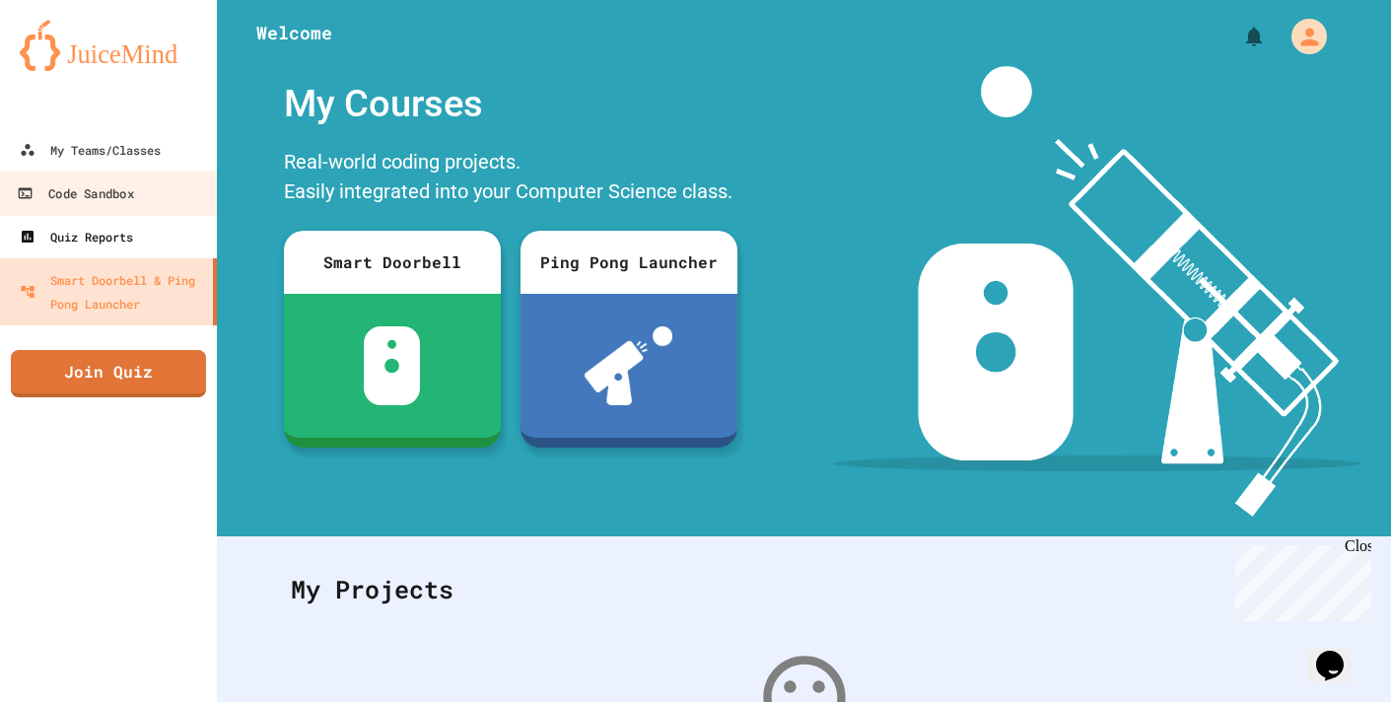 This screenshot has width=1391, height=702. What do you see at coordinates (112, 292) in the screenshot?
I see `div: Smart Doorbell & Ping Pong Launcher` at bounding box center [112, 292].